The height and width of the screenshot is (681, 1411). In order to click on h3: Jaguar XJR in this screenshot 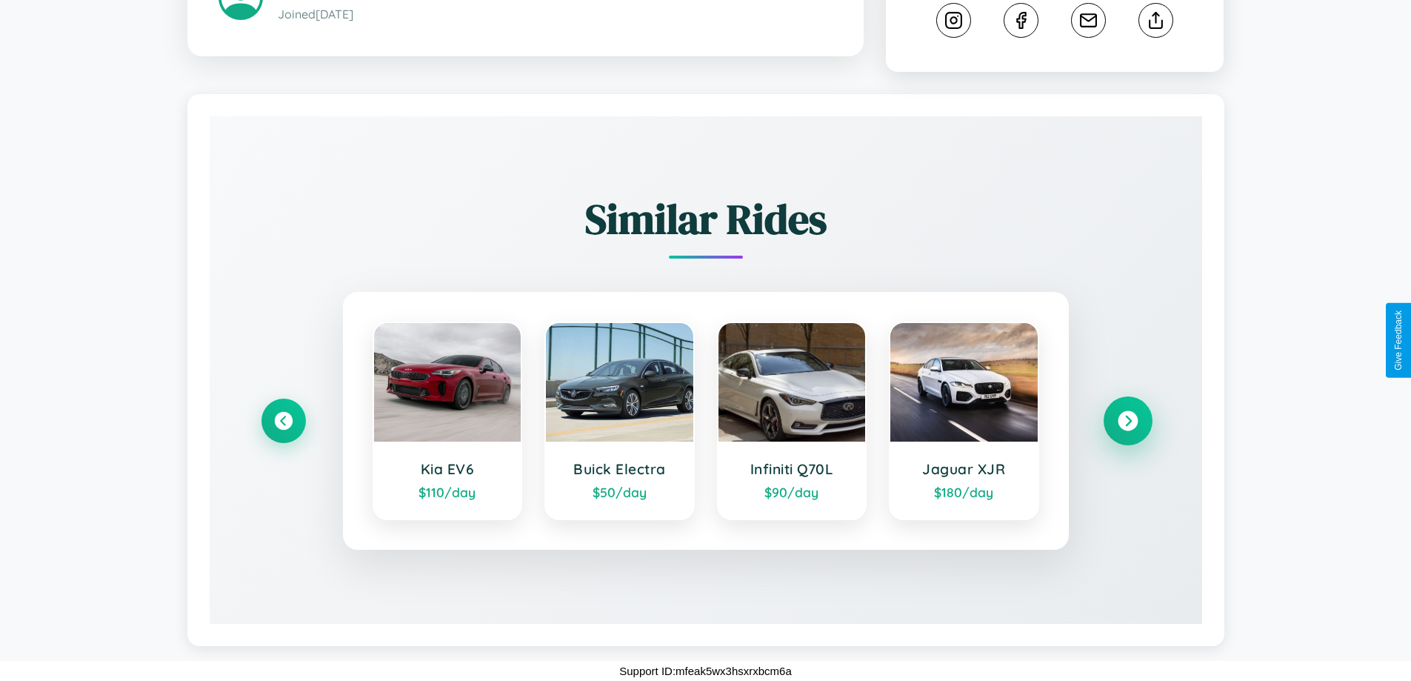, I will do `click(964, 469)`.